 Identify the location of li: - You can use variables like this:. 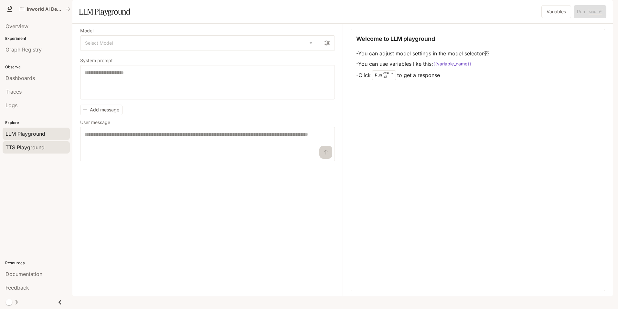
(423, 64).